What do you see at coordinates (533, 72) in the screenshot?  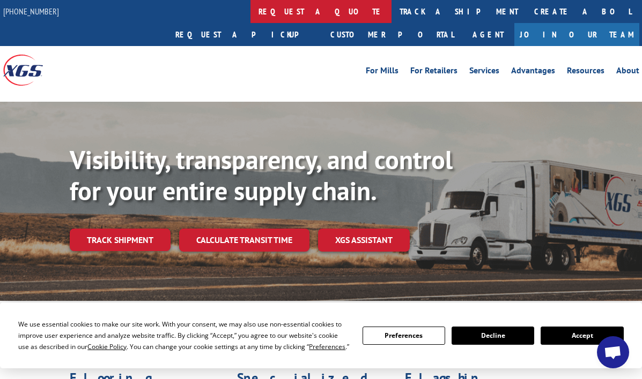 I see `a: Advantages` at bounding box center [533, 72].